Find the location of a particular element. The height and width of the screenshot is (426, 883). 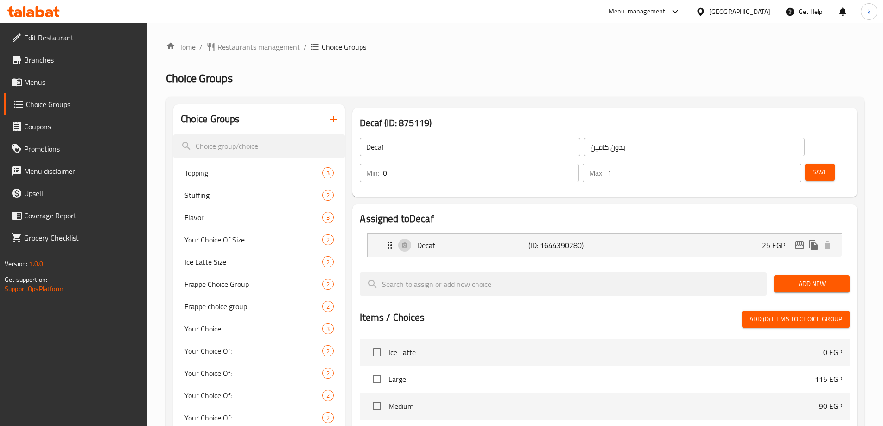

span: Menu disclaimer is located at coordinates (82, 171).